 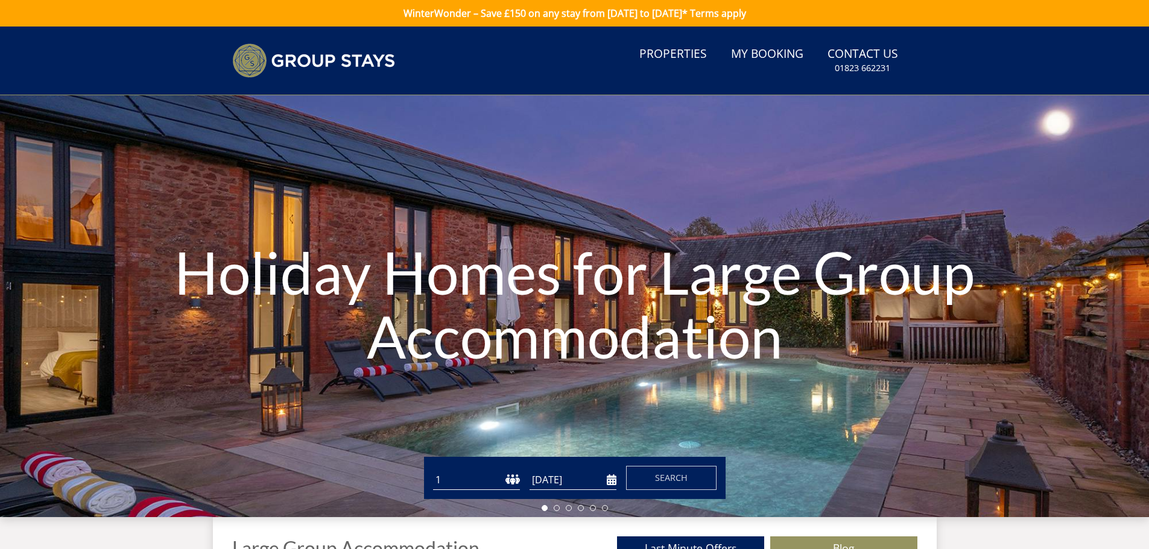 I want to click on a: Contact Us01823 662231, so click(x=862, y=60).